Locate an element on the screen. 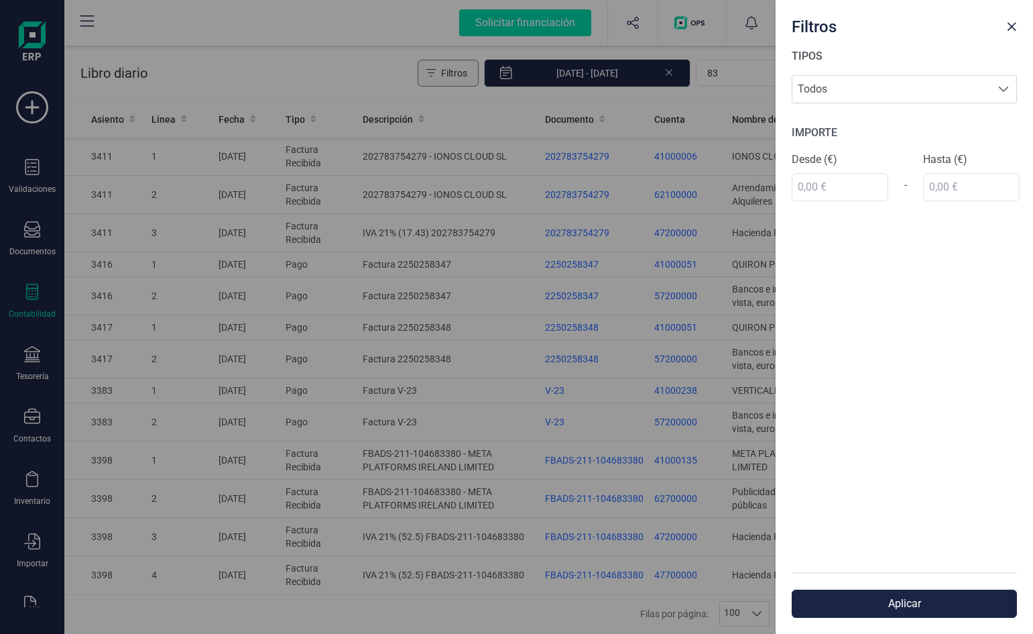 This screenshot has width=1033, height=634. div: Filtros is located at coordinates (894, 24).